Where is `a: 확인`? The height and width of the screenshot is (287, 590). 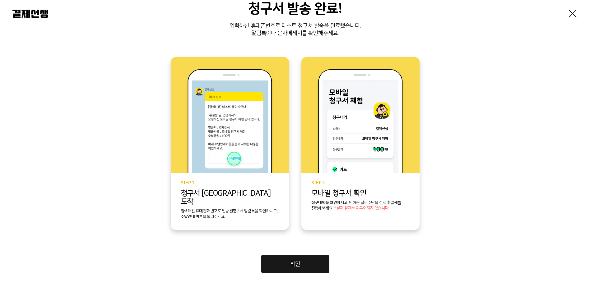 a: 확인 is located at coordinates (295, 264).